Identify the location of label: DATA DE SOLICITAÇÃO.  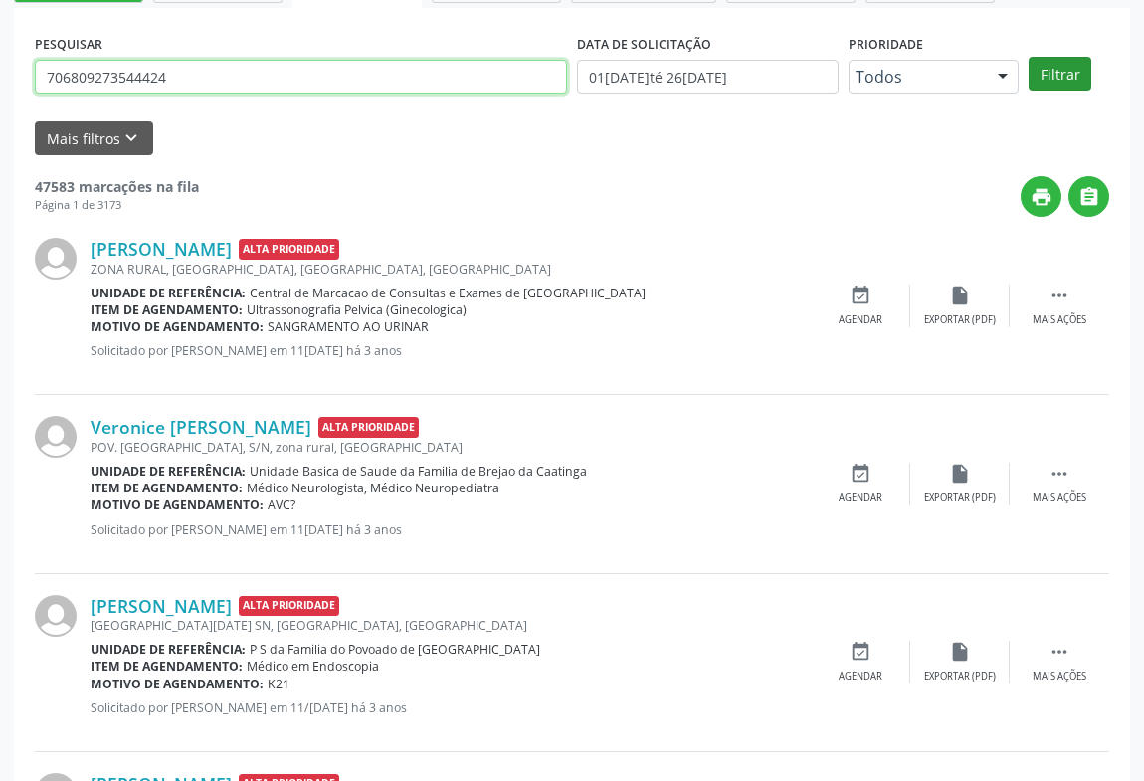
(643, 44).